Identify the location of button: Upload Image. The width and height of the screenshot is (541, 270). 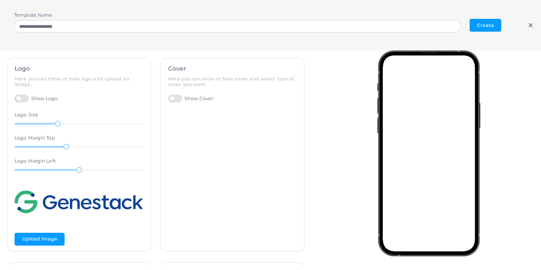
(39, 239).